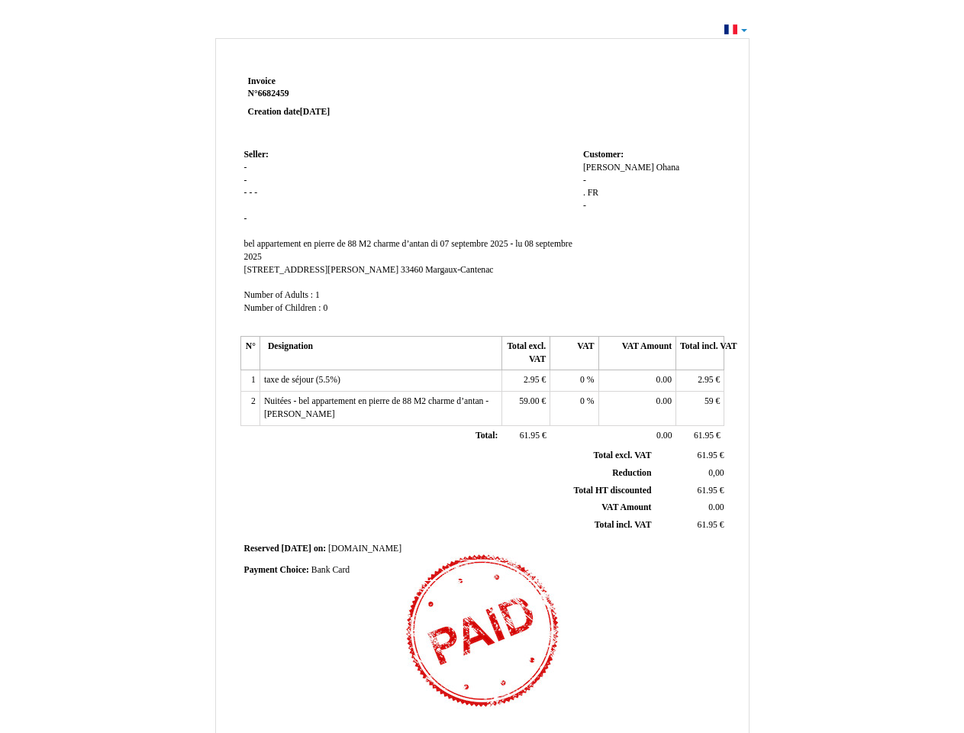 The width and height of the screenshot is (964, 733). I want to click on span: 6682459, so click(273, 93).